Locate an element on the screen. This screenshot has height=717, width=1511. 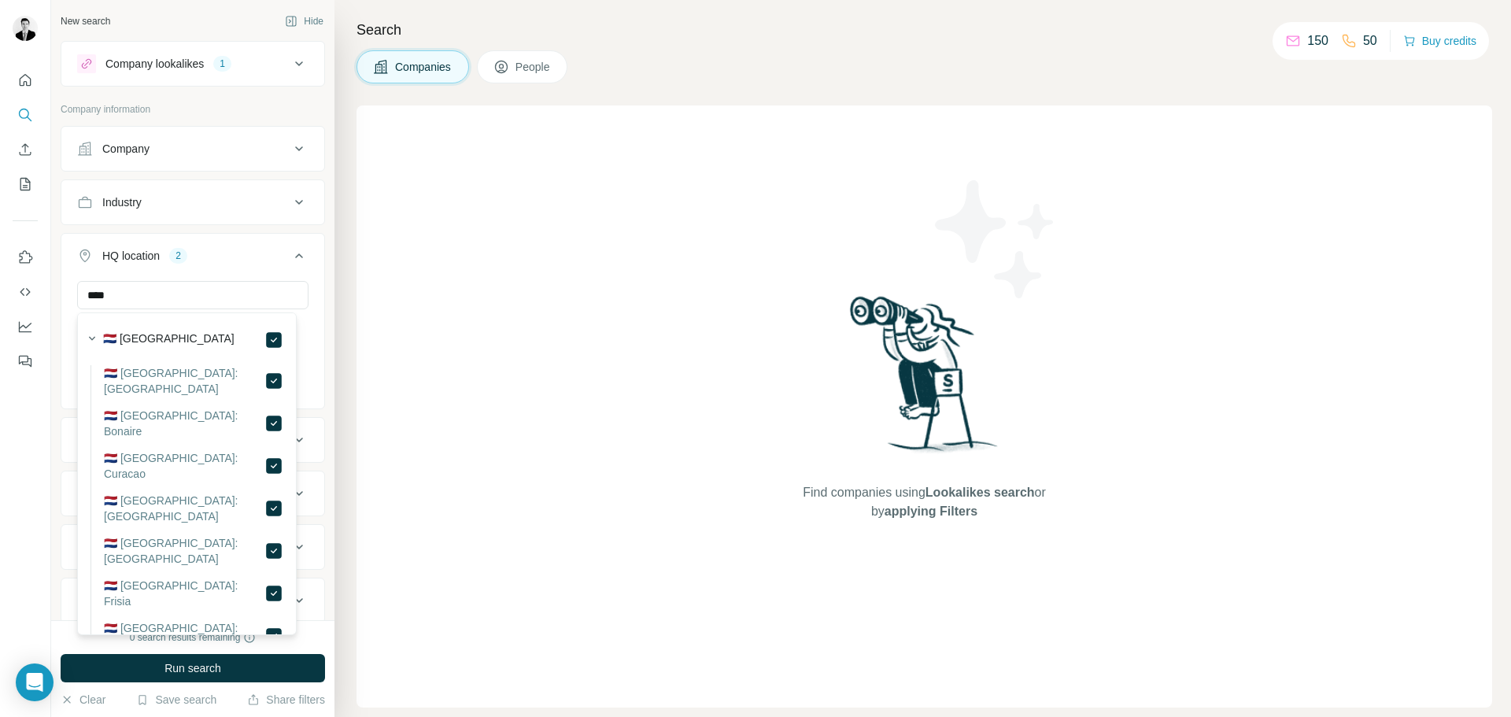
button: Keywords is located at coordinates (193, 601).